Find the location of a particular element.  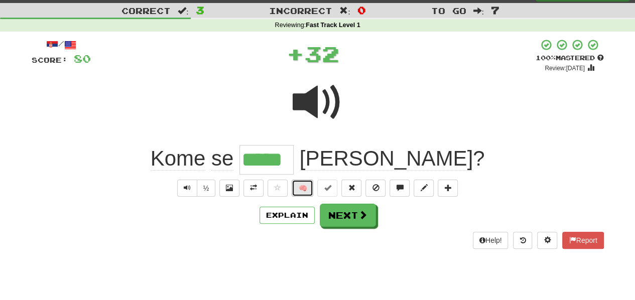

button: Report is located at coordinates (583, 241).